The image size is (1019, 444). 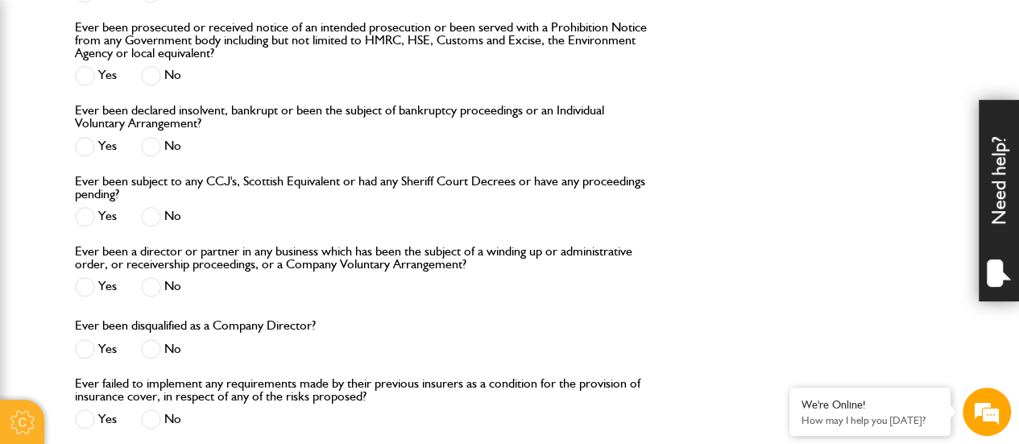 I want to click on label: Ever been prosecuted or received notice of an intended prosecution or been served with a Prohibit..., so click(x=361, y=40).